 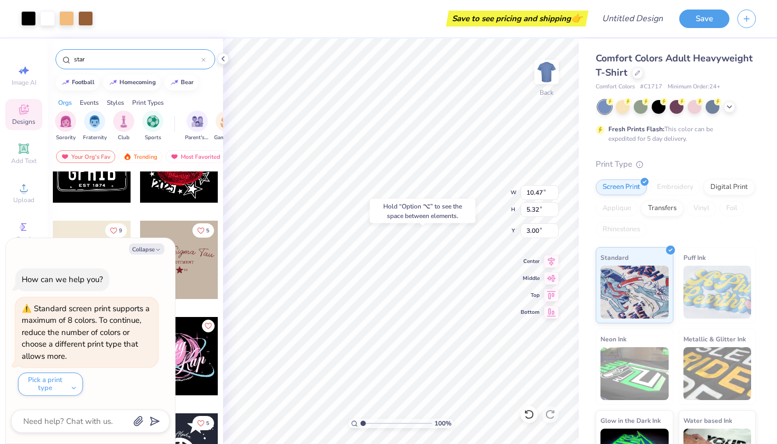 What do you see at coordinates (148, 103) in the screenshot?
I see `div: Print Types` at bounding box center [148, 103].